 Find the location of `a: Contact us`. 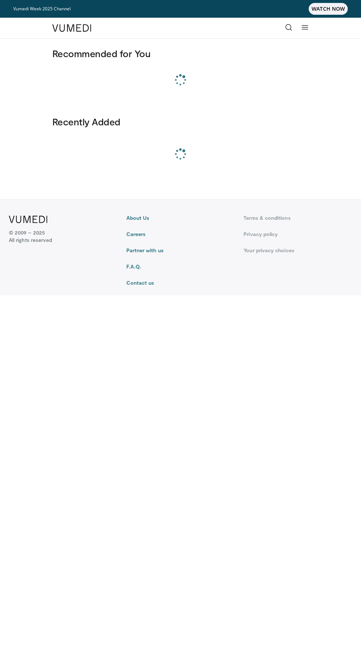

a: Contact us is located at coordinates (181, 283).